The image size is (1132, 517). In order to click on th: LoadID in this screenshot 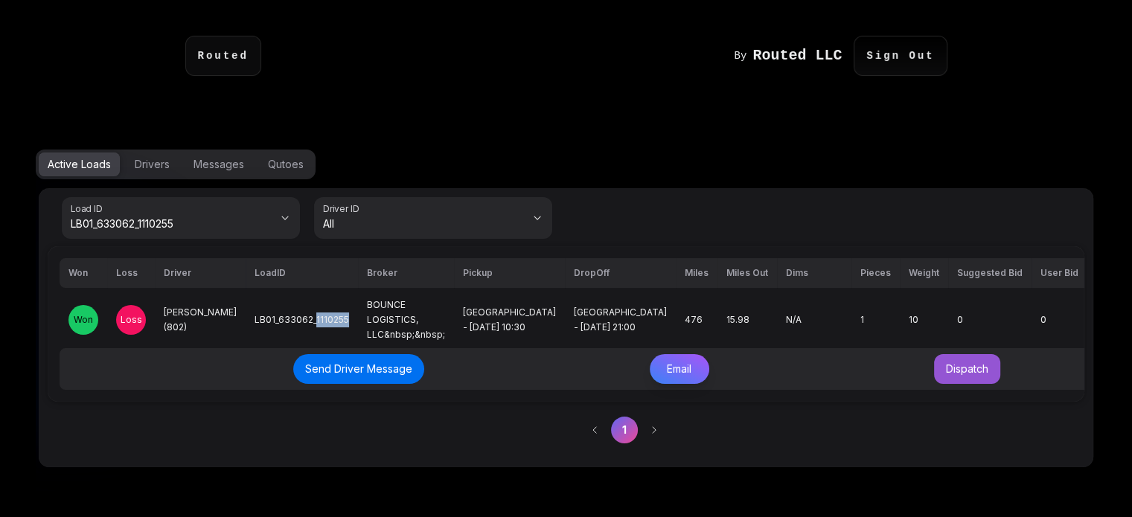, I will do `click(301, 273)`.